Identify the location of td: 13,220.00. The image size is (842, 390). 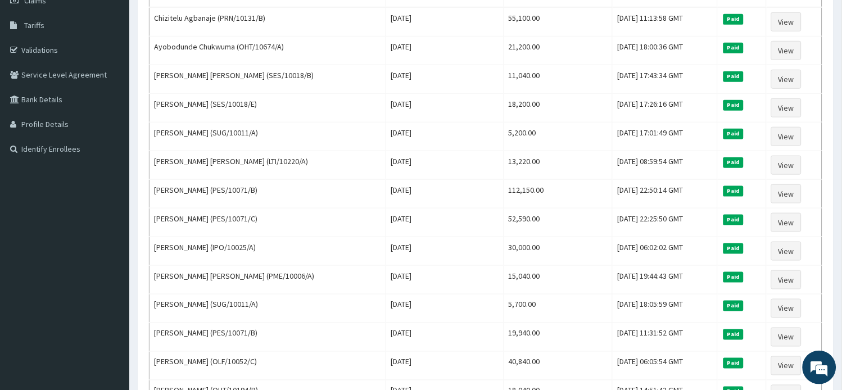
(558, 165).